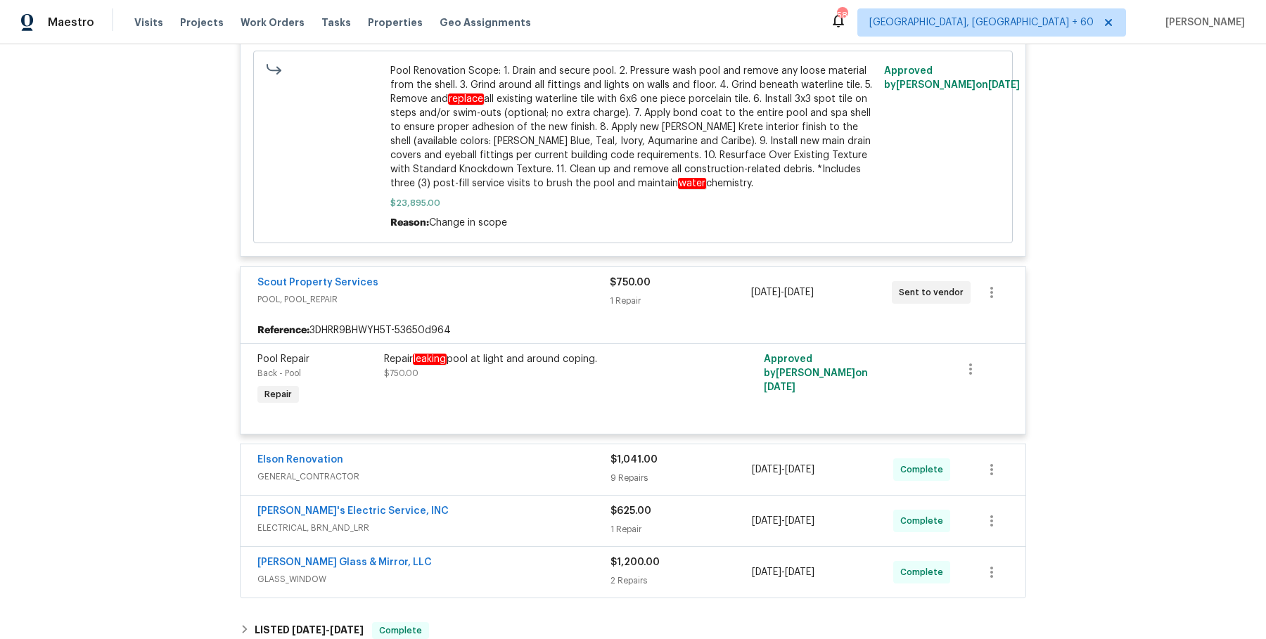 This screenshot has height=639, width=1266. Describe the element at coordinates (71, 23) in the screenshot. I see `span: Maestro` at that location.